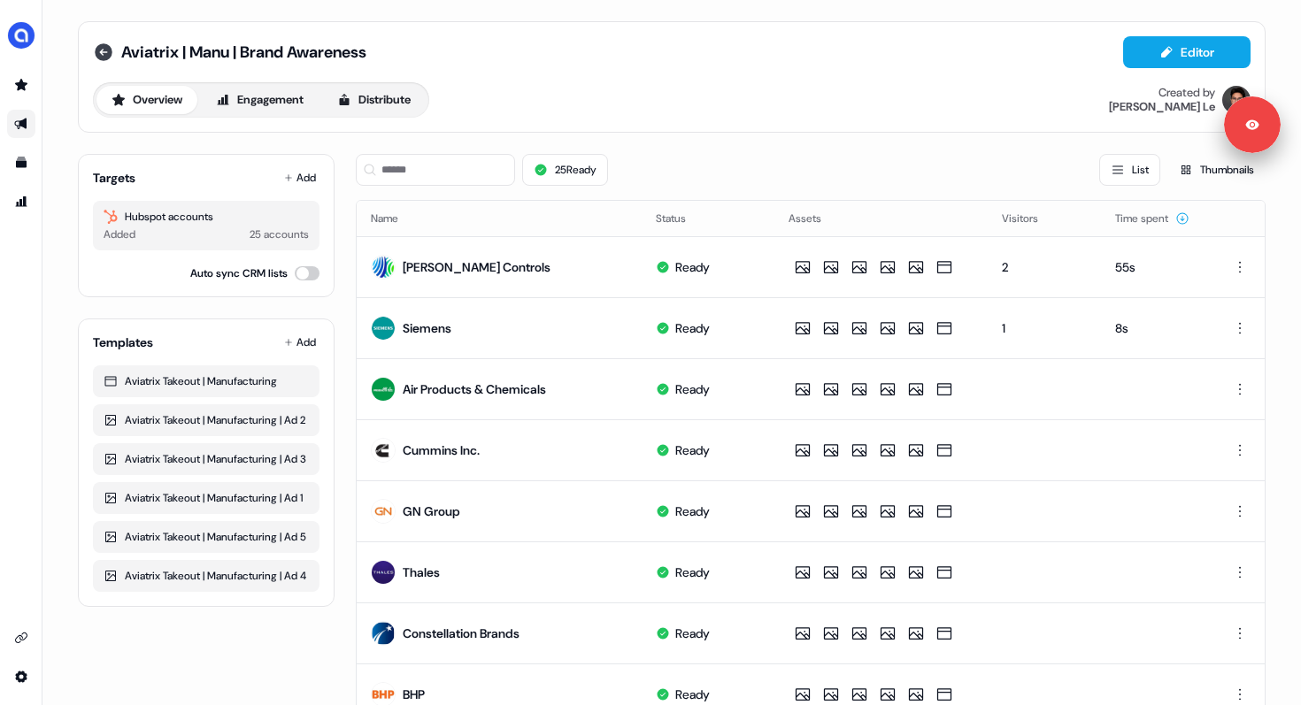 Image resolution: width=1301 pixels, height=705 pixels. I want to click on div: Aviatrix Takeout | Manufacturing | Ad 1, so click(206, 498).